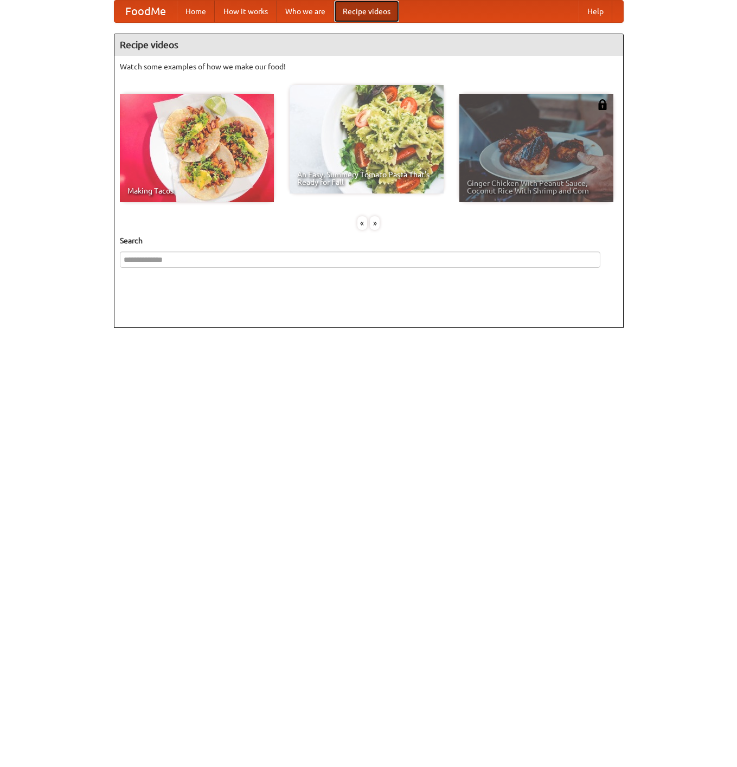 The width and height of the screenshot is (737, 767). Describe the element at coordinates (197, 148) in the screenshot. I see `a: Making Tacos` at that location.